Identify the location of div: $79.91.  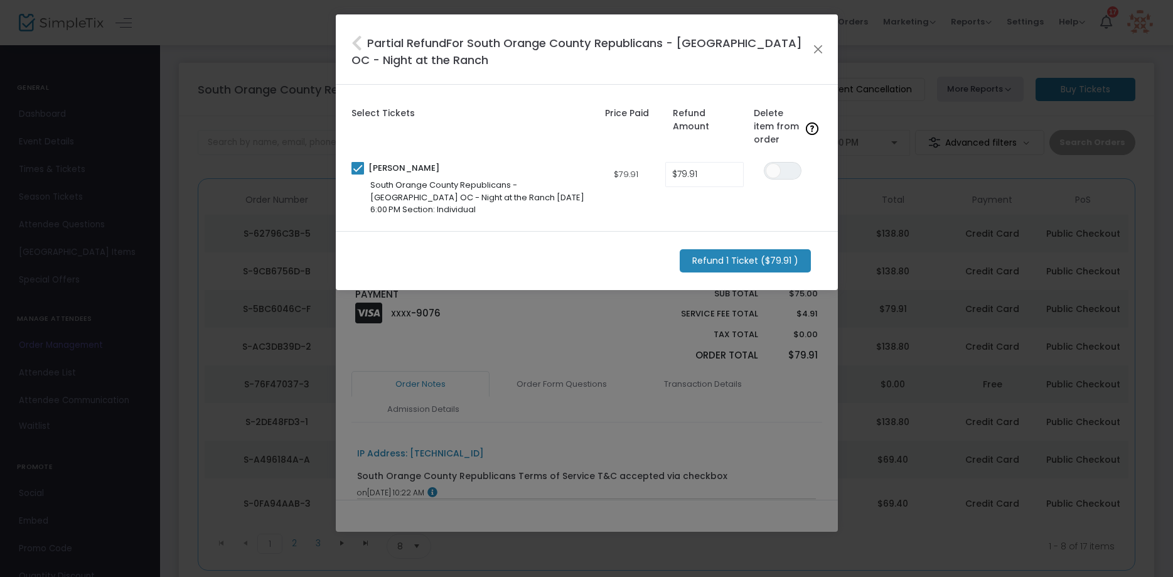
(626, 175).